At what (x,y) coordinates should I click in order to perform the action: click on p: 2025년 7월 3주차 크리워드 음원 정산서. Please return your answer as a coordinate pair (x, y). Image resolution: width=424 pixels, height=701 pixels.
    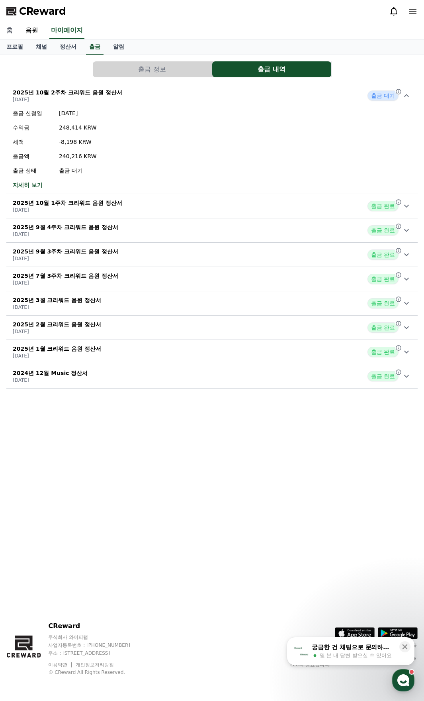
    Looking at the image, I should click on (65, 276).